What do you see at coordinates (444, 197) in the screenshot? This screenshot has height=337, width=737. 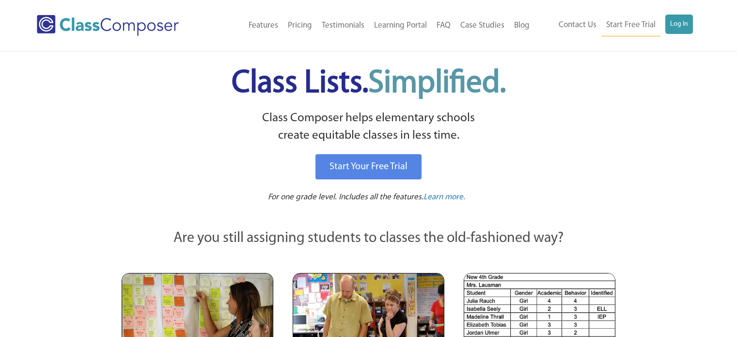 I see `a: Learn more.` at bounding box center [444, 197].